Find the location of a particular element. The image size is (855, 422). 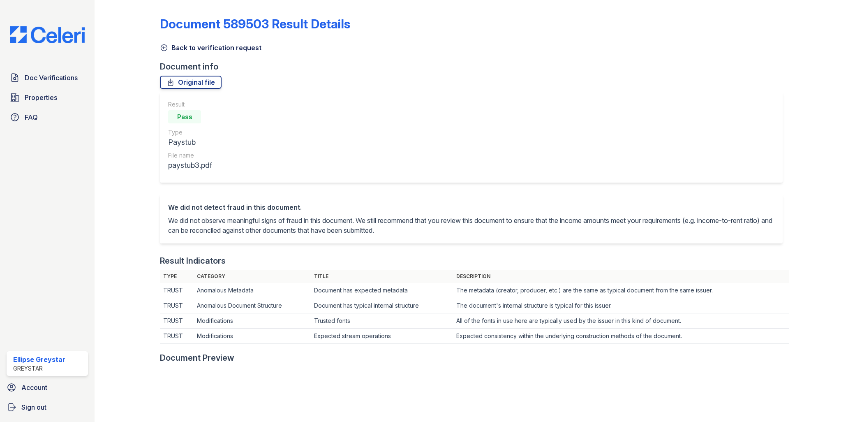

span: Doc Verifications is located at coordinates (51, 78).